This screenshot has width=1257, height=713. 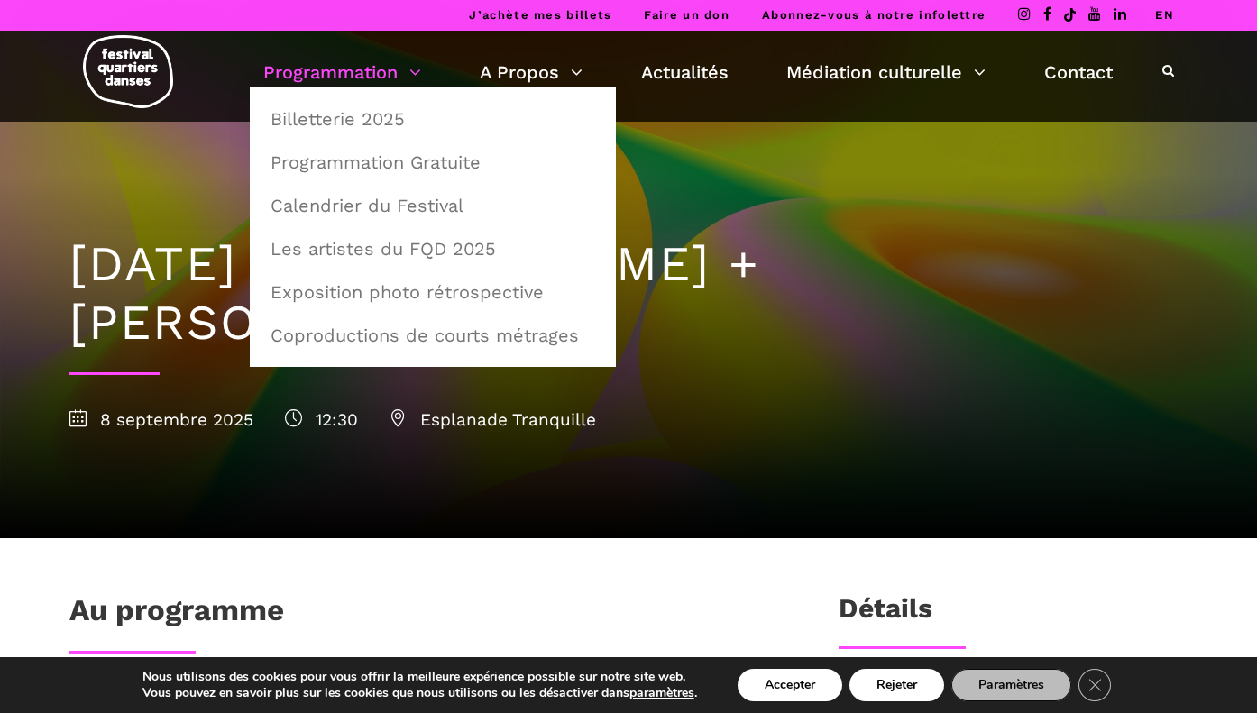 What do you see at coordinates (662, 693) in the screenshot?
I see `button: paramètres` at bounding box center [662, 693].